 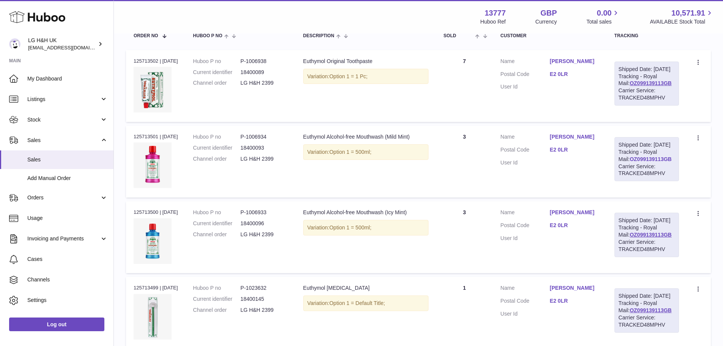 I want to click on span: Add Manual Order, so click(x=68, y=178).